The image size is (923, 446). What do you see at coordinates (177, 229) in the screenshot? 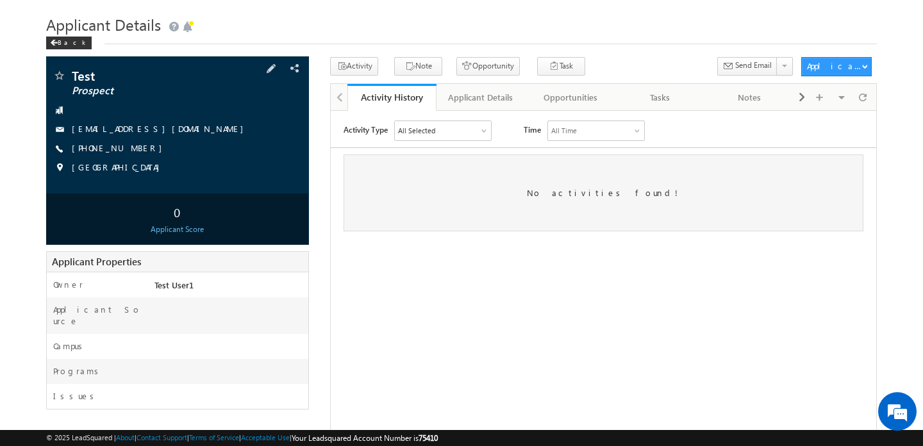
I see `div: Applicant Score` at bounding box center [177, 229].